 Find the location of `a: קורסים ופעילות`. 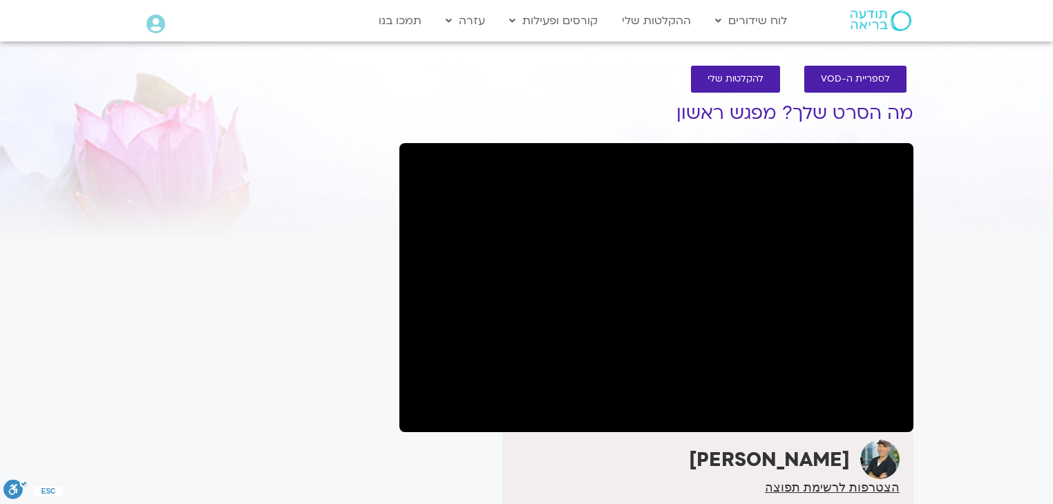

a: קורסים ופעילות is located at coordinates (554, 21).